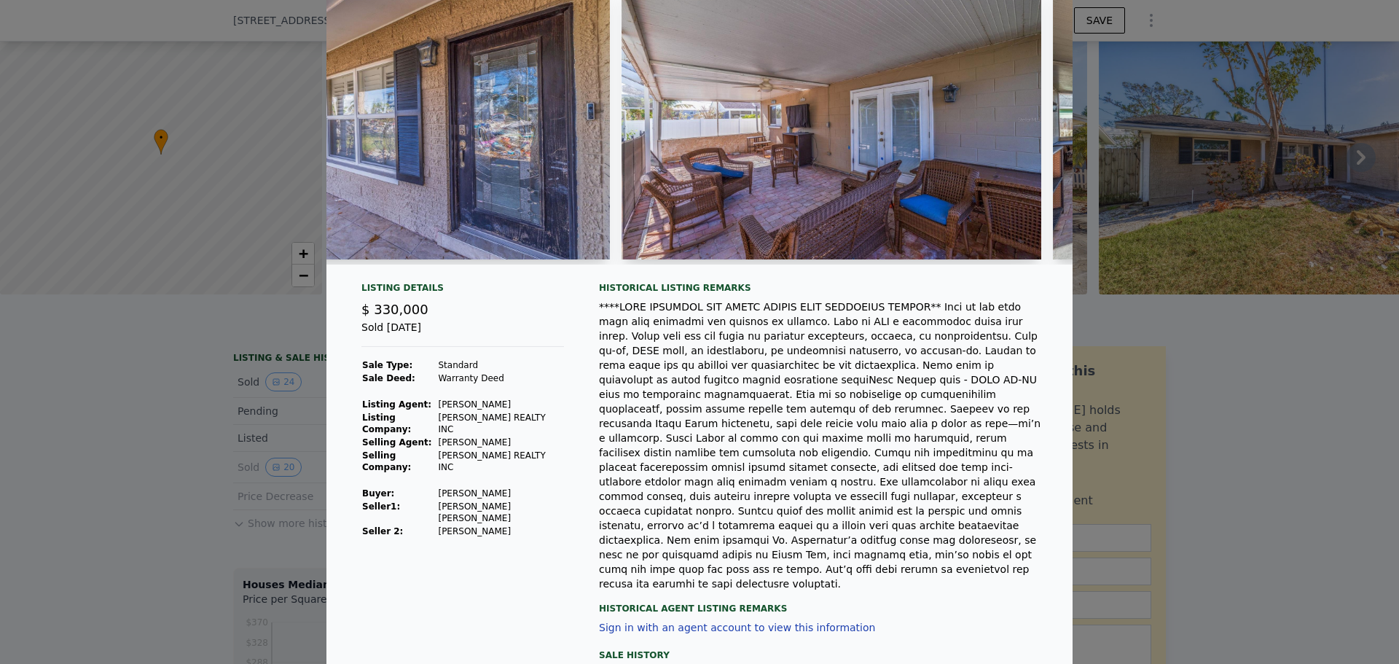 This screenshot has height=664, width=1399. I want to click on div: Historical Agent Listing Remarks, so click(824, 603).